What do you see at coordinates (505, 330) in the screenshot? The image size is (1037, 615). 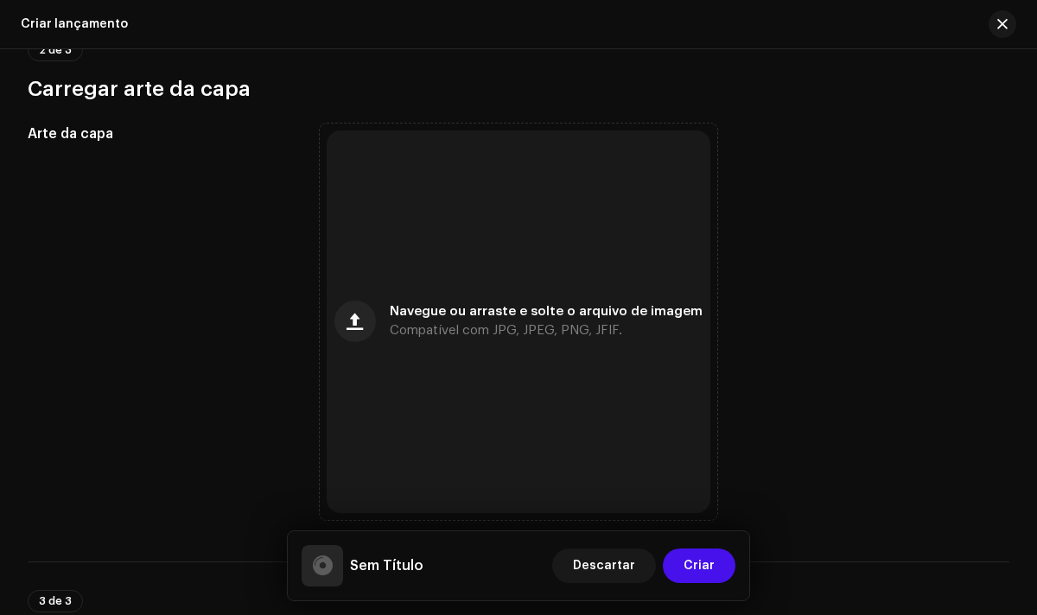 I see `font: Compatível com JPG, JPEG, PNG, JFIF.` at bounding box center [505, 330].